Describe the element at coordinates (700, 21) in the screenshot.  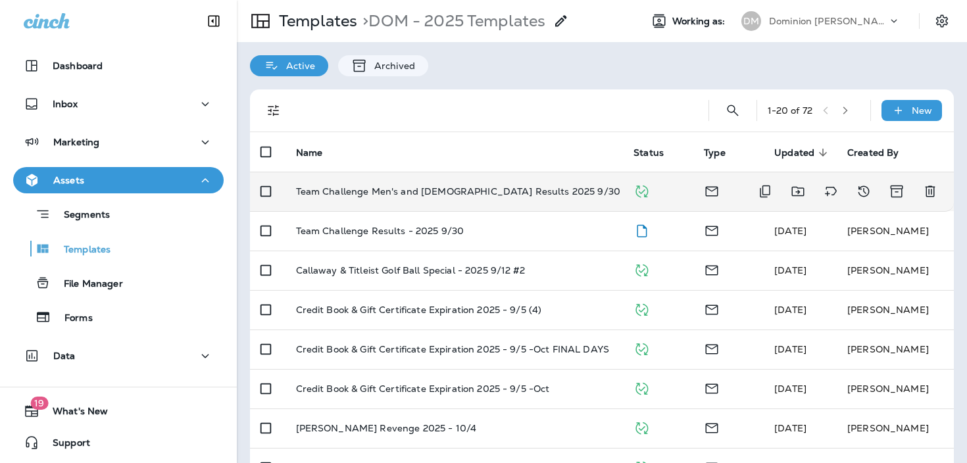
I see `span: Working as:` at that location.